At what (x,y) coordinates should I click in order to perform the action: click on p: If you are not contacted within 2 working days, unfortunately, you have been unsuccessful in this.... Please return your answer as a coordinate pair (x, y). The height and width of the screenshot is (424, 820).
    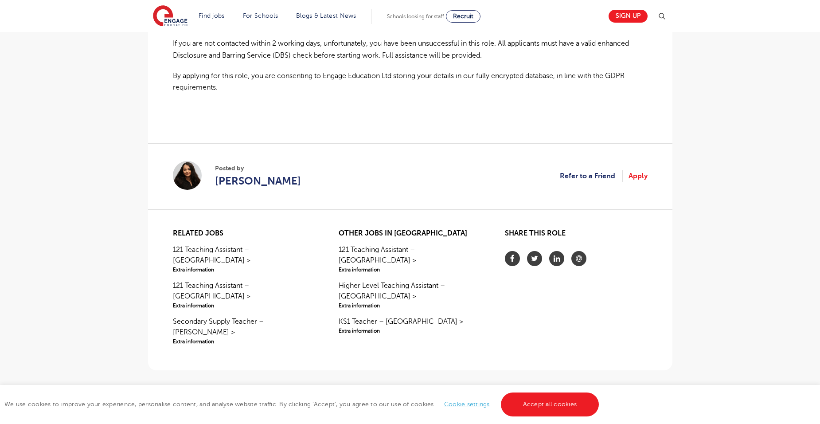
    Looking at the image, I should click on (410, 49).